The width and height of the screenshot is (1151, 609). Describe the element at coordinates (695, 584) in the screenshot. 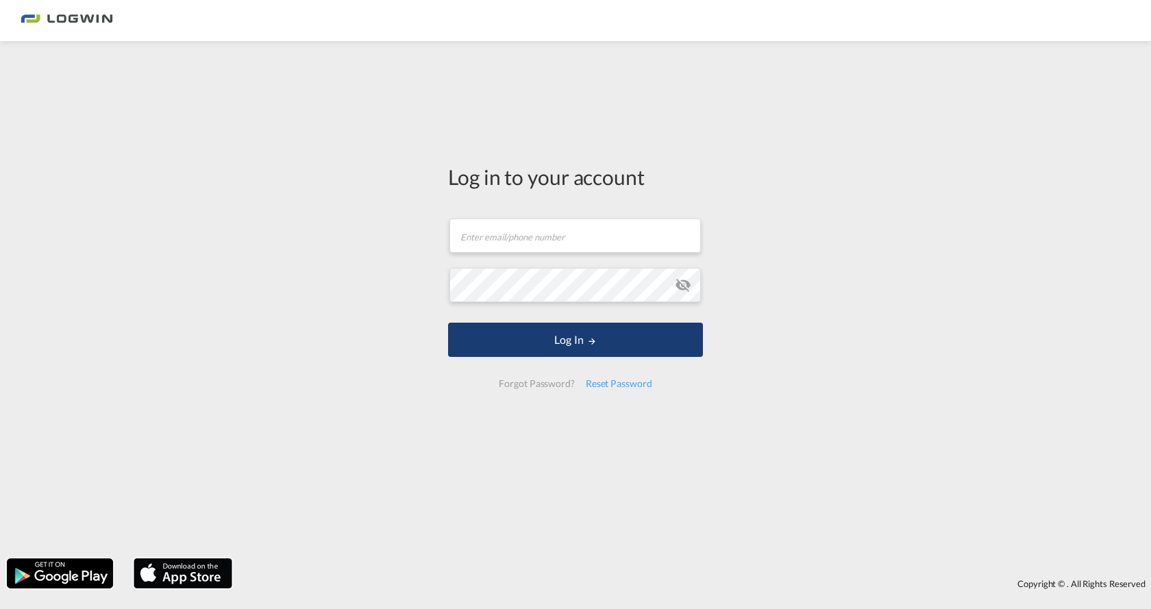

I see `div: Copyright © . All Rights Reserved` at that location.